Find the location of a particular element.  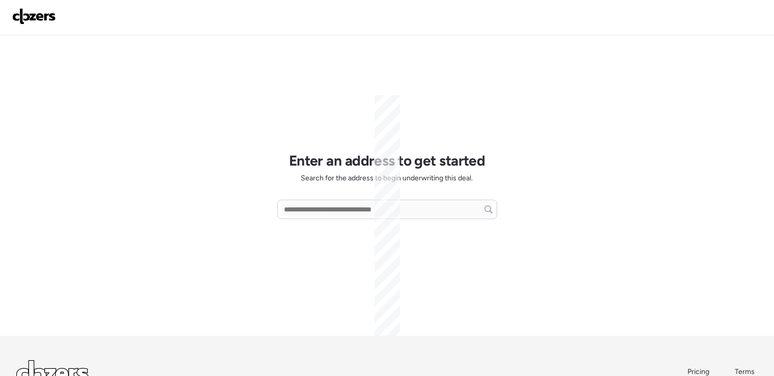

img: Logo is located at coordinates (34, 16).